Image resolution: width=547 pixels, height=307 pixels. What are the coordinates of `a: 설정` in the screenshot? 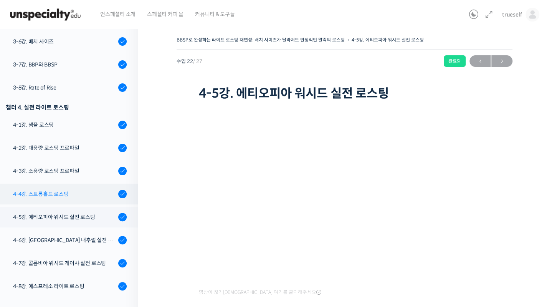 It's located at (123, 253).